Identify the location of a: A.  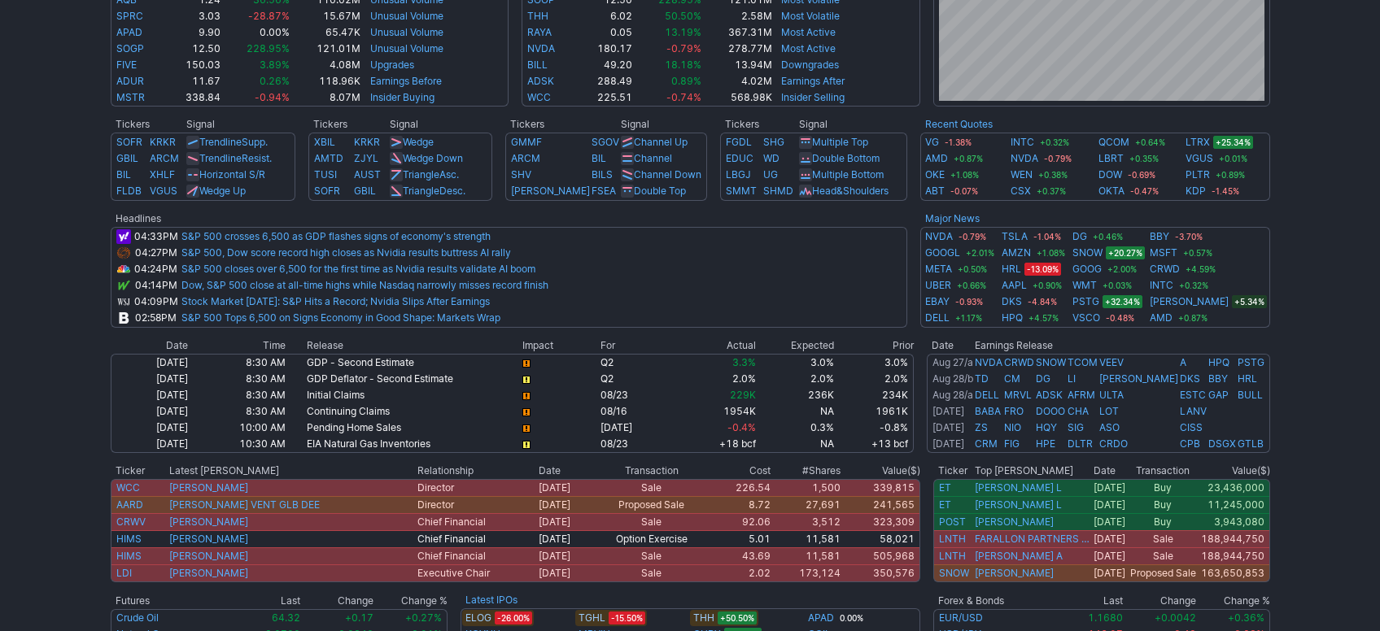
(1183, 362).